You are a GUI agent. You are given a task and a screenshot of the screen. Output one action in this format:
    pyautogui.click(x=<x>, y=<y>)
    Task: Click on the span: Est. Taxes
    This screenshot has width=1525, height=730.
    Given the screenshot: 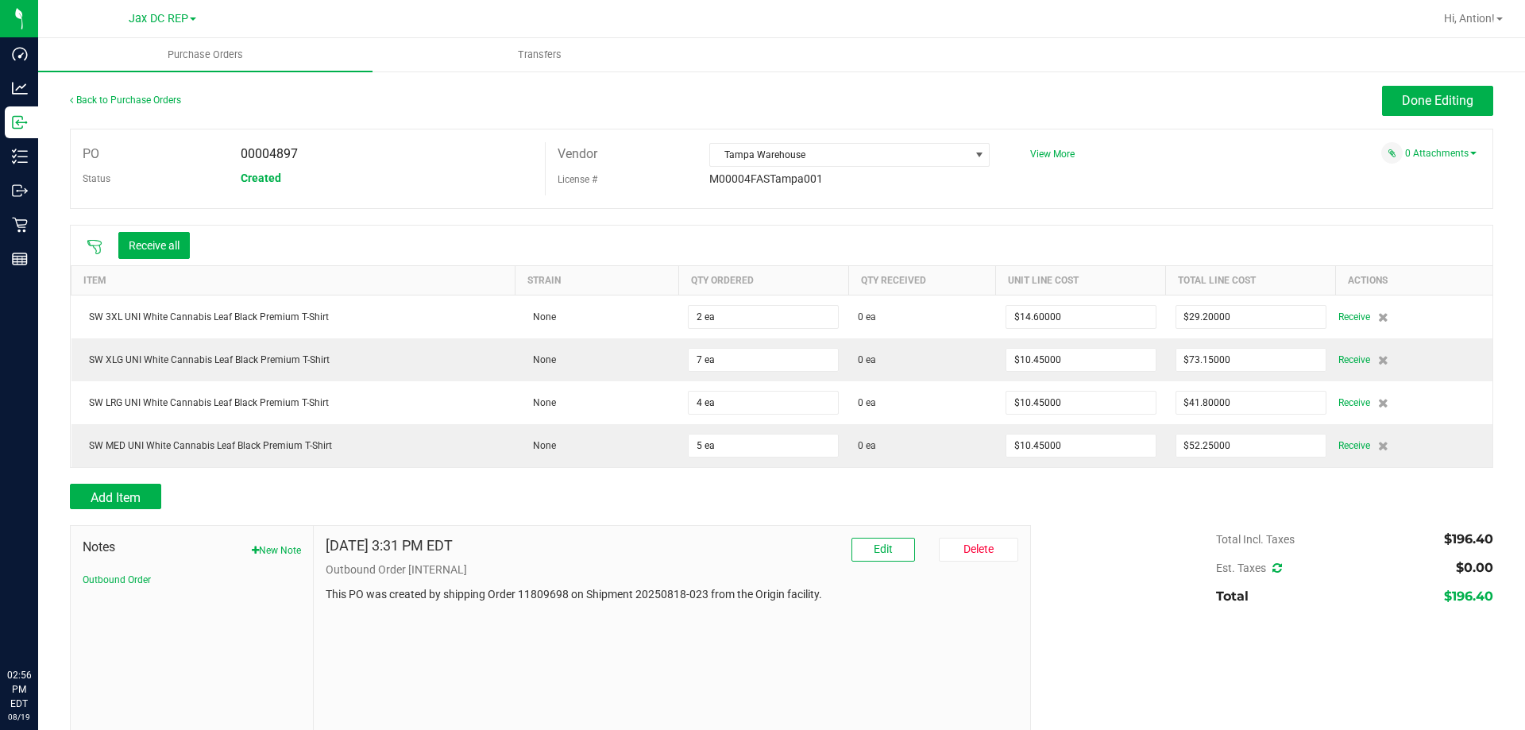 What is the action you would take?
    pyautogui.click(x=1248, y=568)
    